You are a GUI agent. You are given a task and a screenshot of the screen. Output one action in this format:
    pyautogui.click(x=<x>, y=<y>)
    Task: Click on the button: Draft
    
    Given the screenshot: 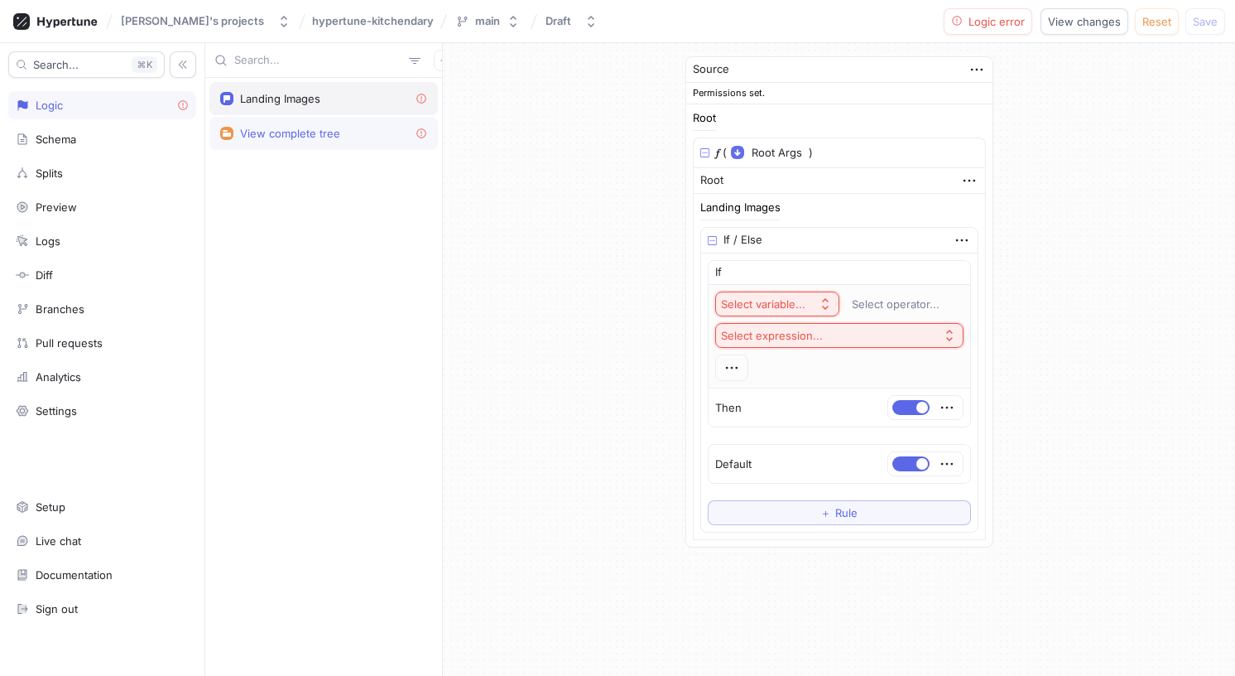 What is the action you would take?
    pyautogui.click(x=571, y=21)
    